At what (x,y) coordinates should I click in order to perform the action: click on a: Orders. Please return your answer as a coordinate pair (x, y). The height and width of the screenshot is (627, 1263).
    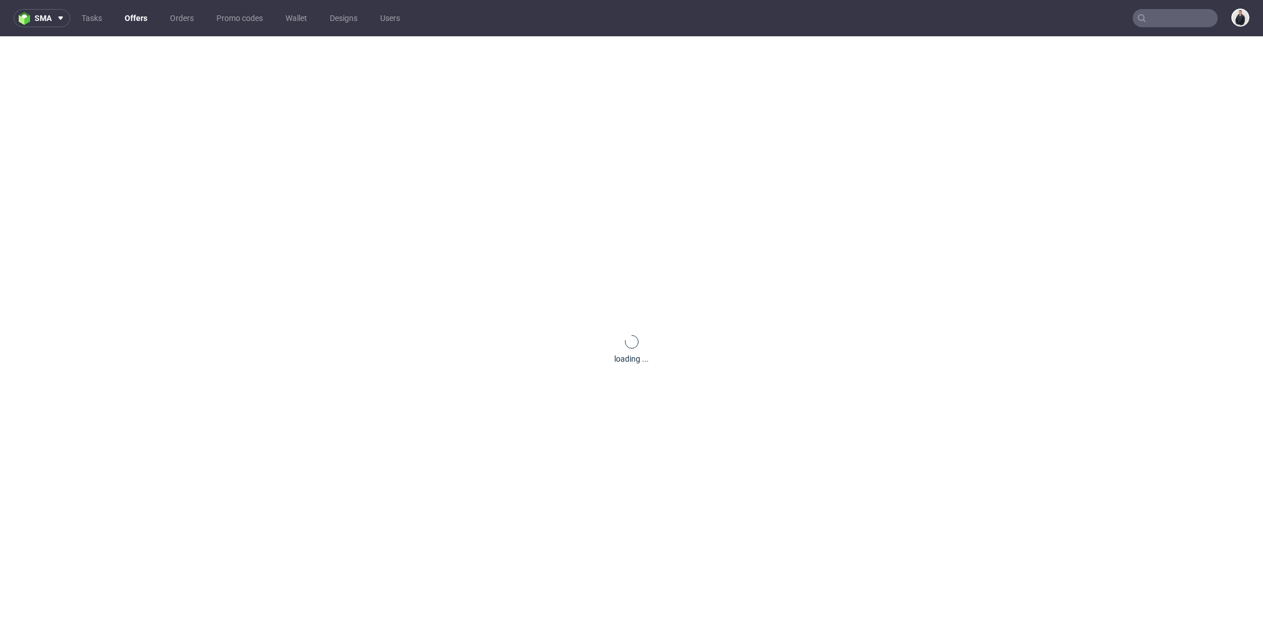
    Looking at the image, I should click on (182, 18).